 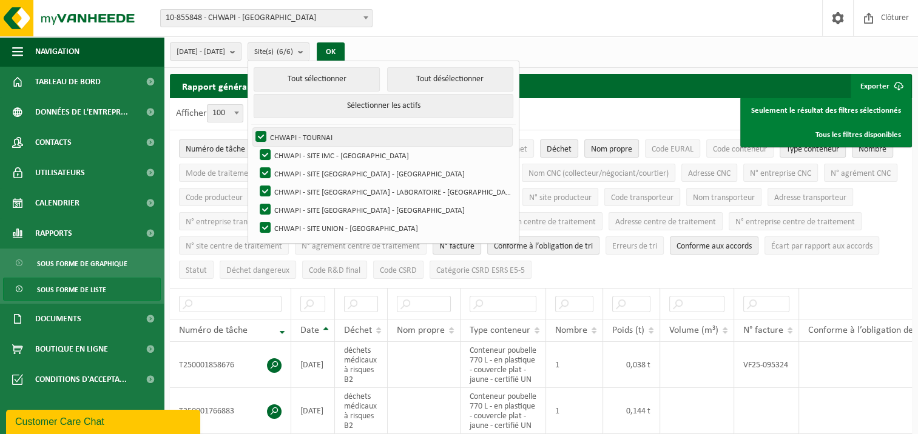 What do you see at coordinates (672, 149) in the screenshot?
I see `button: Code EURALCode EURAL: Activate to sort` at bounding box center [672, 149].